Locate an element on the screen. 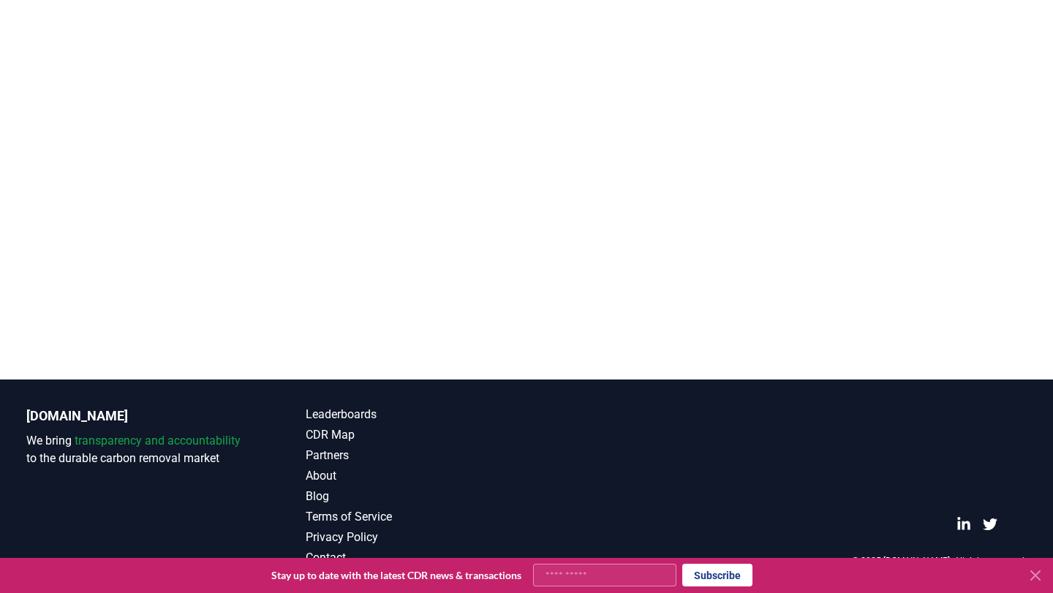 Image resolution: width=1053 pixels, height=593 pixels. span: transparency and accountability is located at coordinates (157, 440).